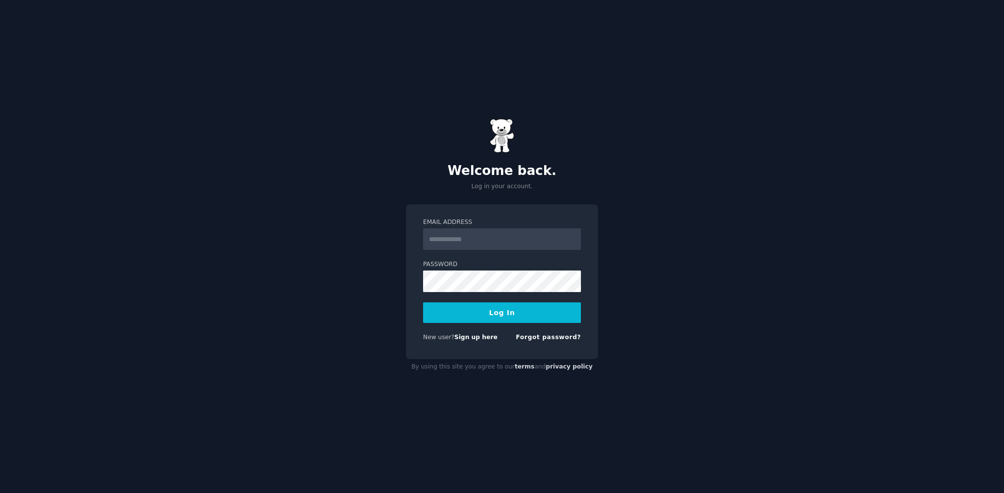 This screenshot has width=1004, height=493. What do you see at coordinates (569, 367) in the screenshot?
I see `a: privacy policy` at bounding box center [569, 367].